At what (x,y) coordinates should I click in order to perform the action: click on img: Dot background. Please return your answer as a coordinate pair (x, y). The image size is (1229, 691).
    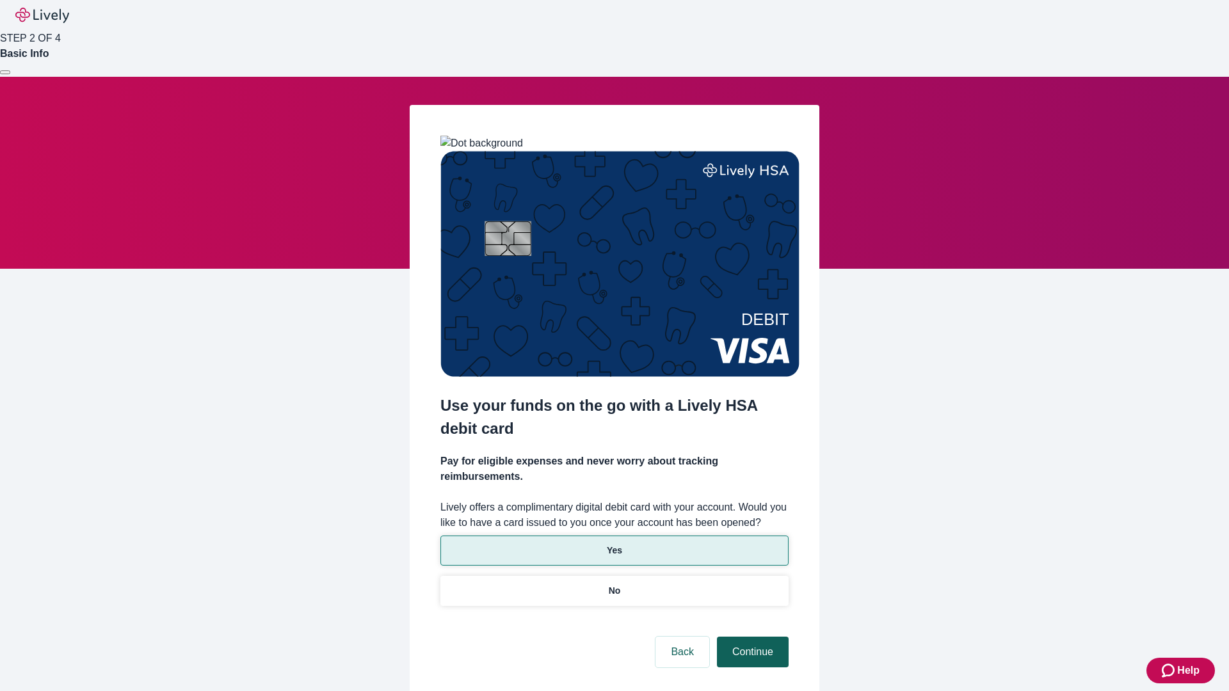
    Looking at the image, I should click on (481, 143).